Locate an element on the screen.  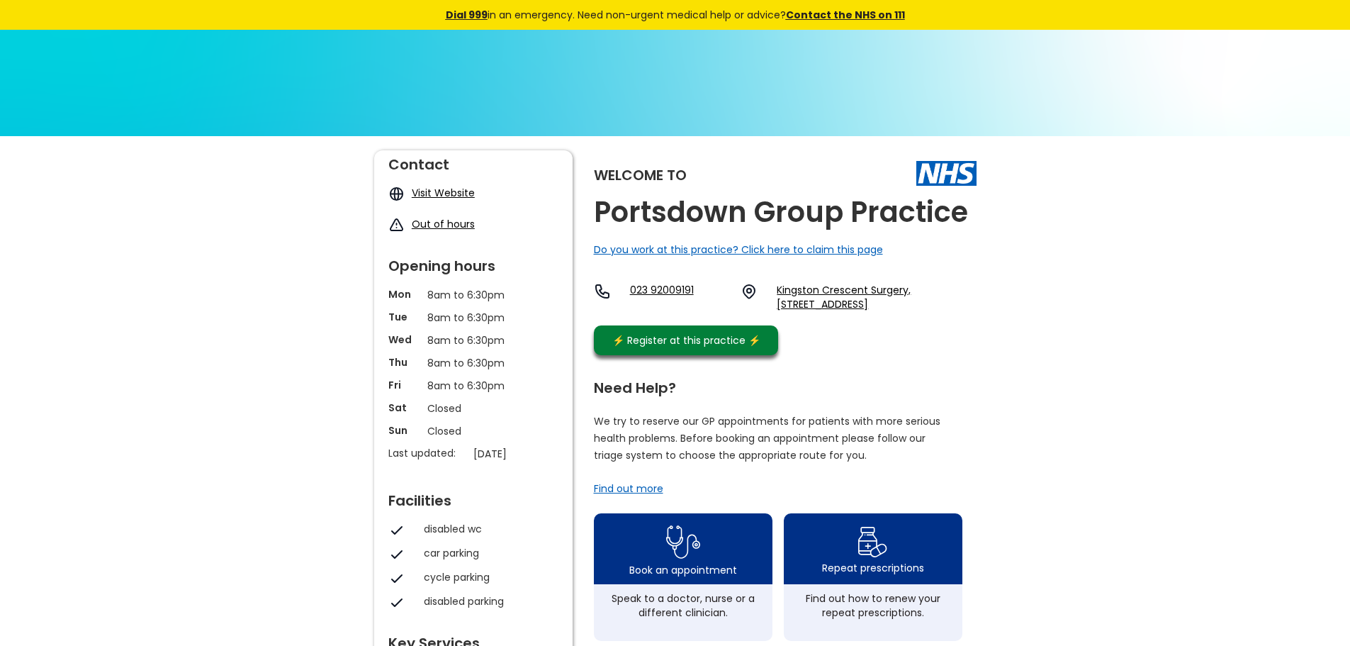
p: Mon is located at coordinates (404, 294).